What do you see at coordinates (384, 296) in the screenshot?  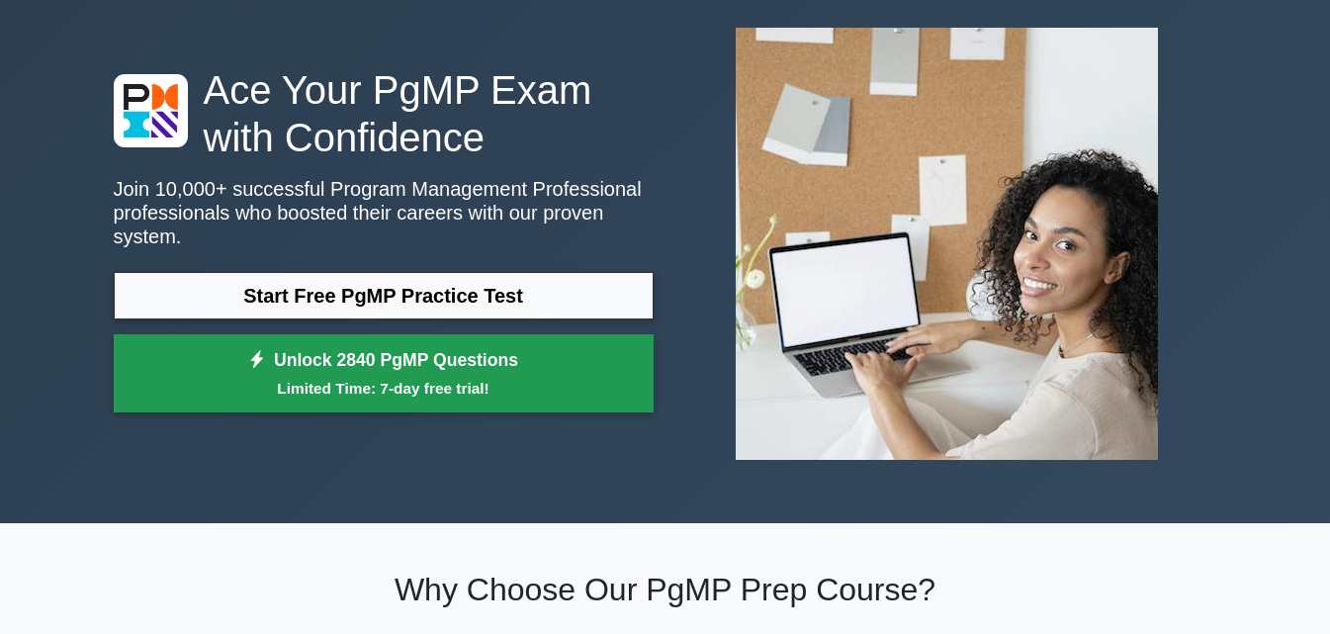 I see `a: Start Free PgMP Practice Test` at bounding box center [384, 296].